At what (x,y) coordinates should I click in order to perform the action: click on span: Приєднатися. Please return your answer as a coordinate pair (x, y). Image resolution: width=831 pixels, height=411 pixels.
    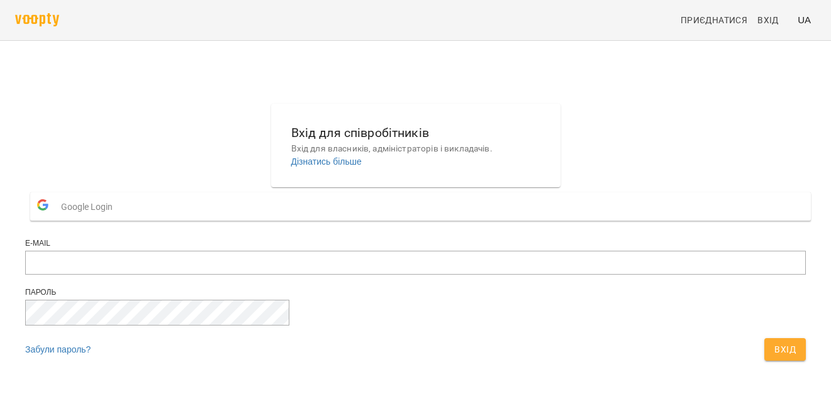
    Looking at the image, I should click on (714, 20).